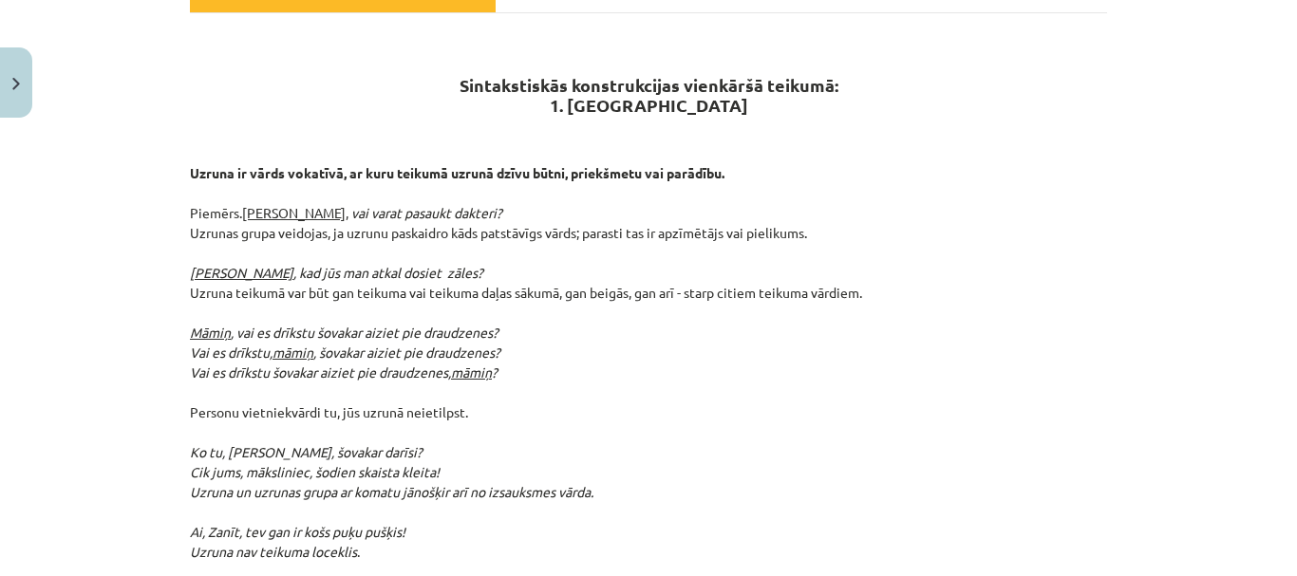 This screenshot has height=576, width=1297. I want to click on u: Māmiņ, so click(210, 332).